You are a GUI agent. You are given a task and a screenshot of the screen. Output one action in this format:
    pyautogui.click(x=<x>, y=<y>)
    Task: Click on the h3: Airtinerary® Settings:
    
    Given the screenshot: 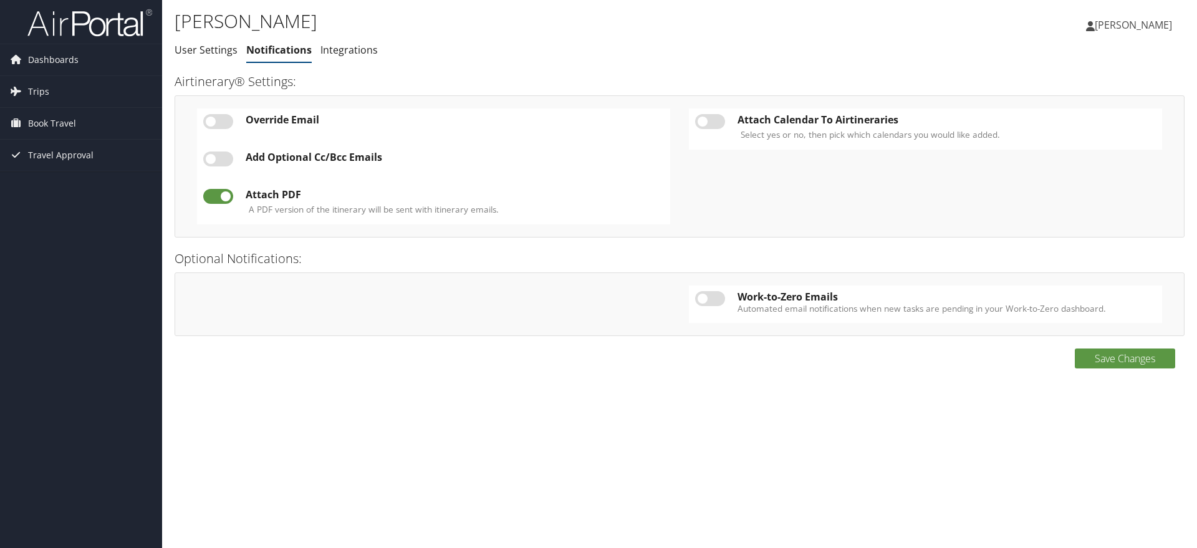 What is the action you would take?
    pyautogui.click(x=679, y=82)
    